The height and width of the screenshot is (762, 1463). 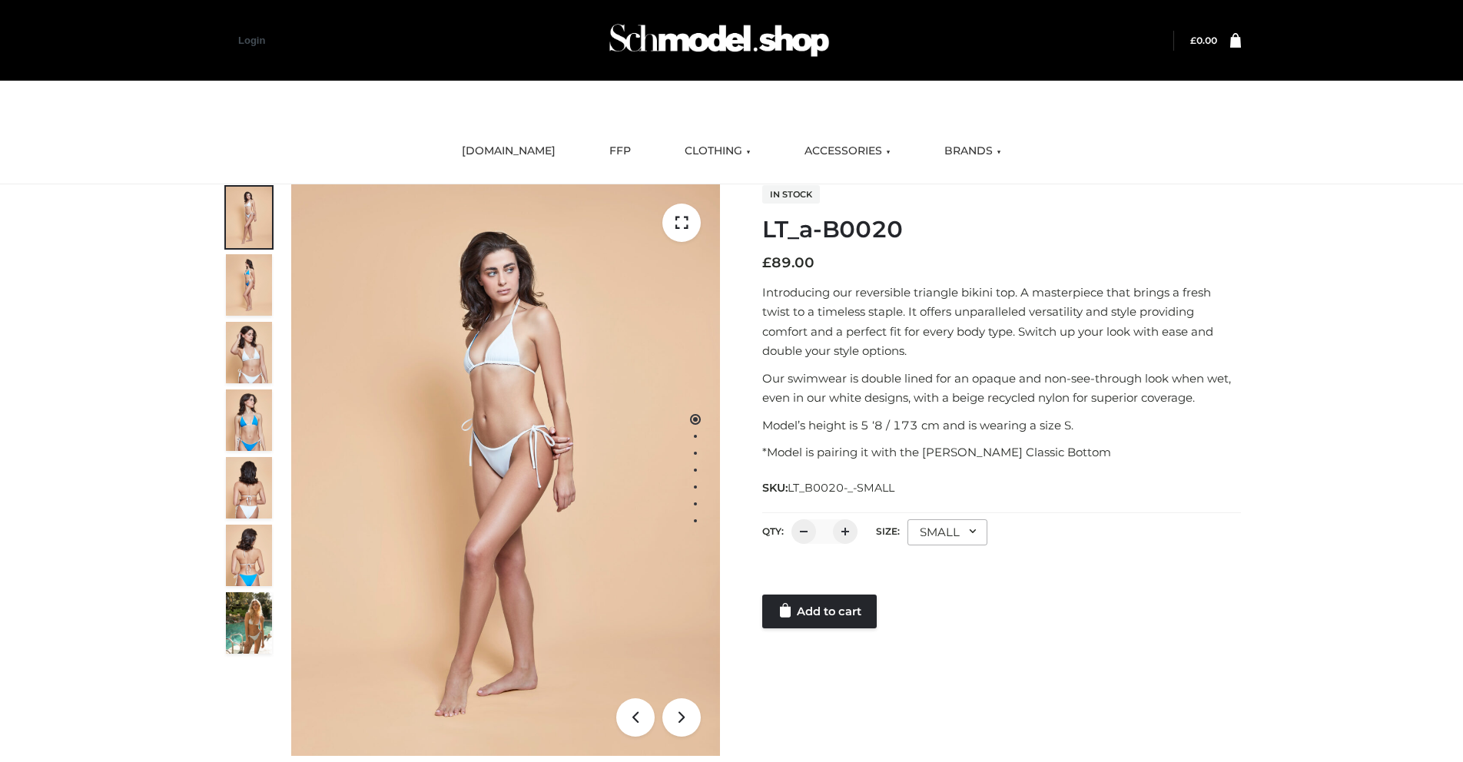 I want to click on a: ACCESSORIES, so click(x=848, y=151).